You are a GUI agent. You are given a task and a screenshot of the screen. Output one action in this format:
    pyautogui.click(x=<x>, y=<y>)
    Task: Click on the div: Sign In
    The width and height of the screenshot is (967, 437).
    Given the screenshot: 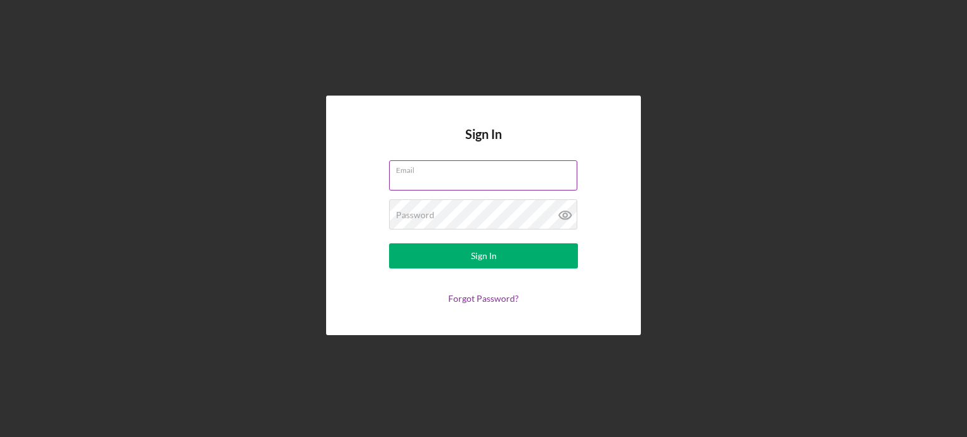 What is the action you would take?
    pyautogui.click(x=483, y=256)
    